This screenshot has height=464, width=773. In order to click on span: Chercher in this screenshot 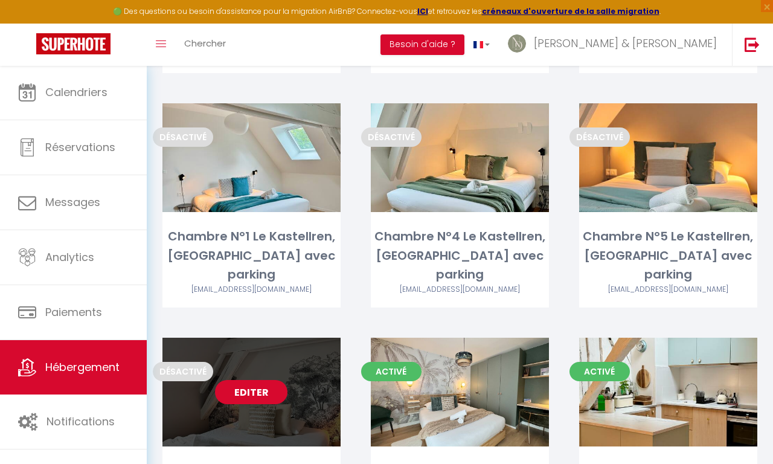, I will do `click(205, 43)`.